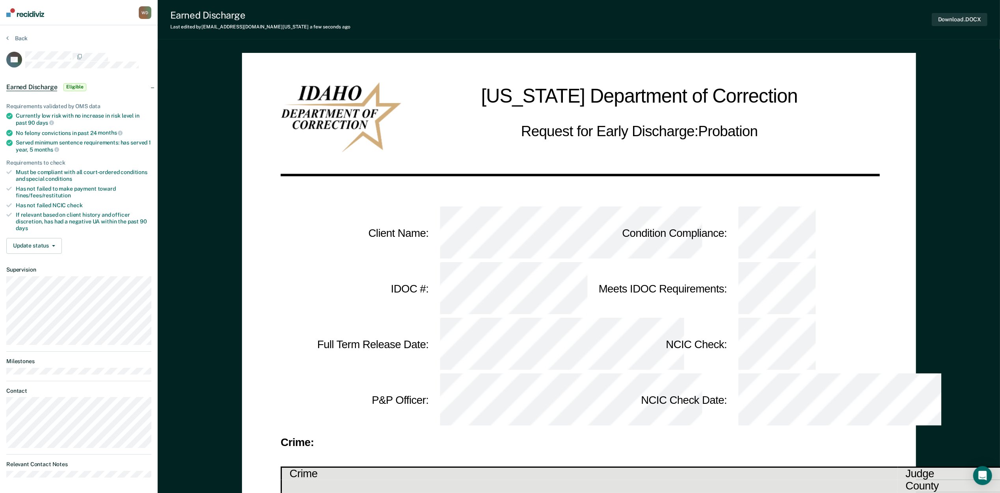 This screenshot has width=1000, height=493. Describe the element at coordinates (79, 269) in the screenshot. I see `dt: Supervision` at that location.